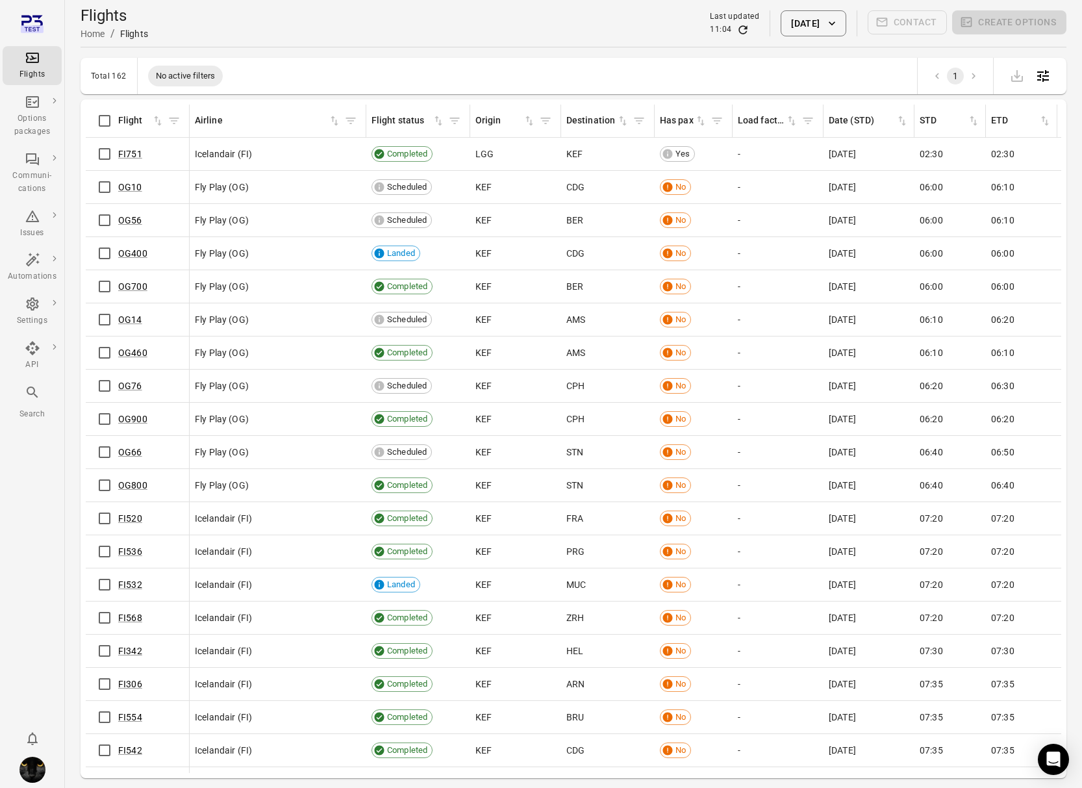 The height and width of the screenshot is (788, 1082). I want to click on span: Origin, so click(505, 121).